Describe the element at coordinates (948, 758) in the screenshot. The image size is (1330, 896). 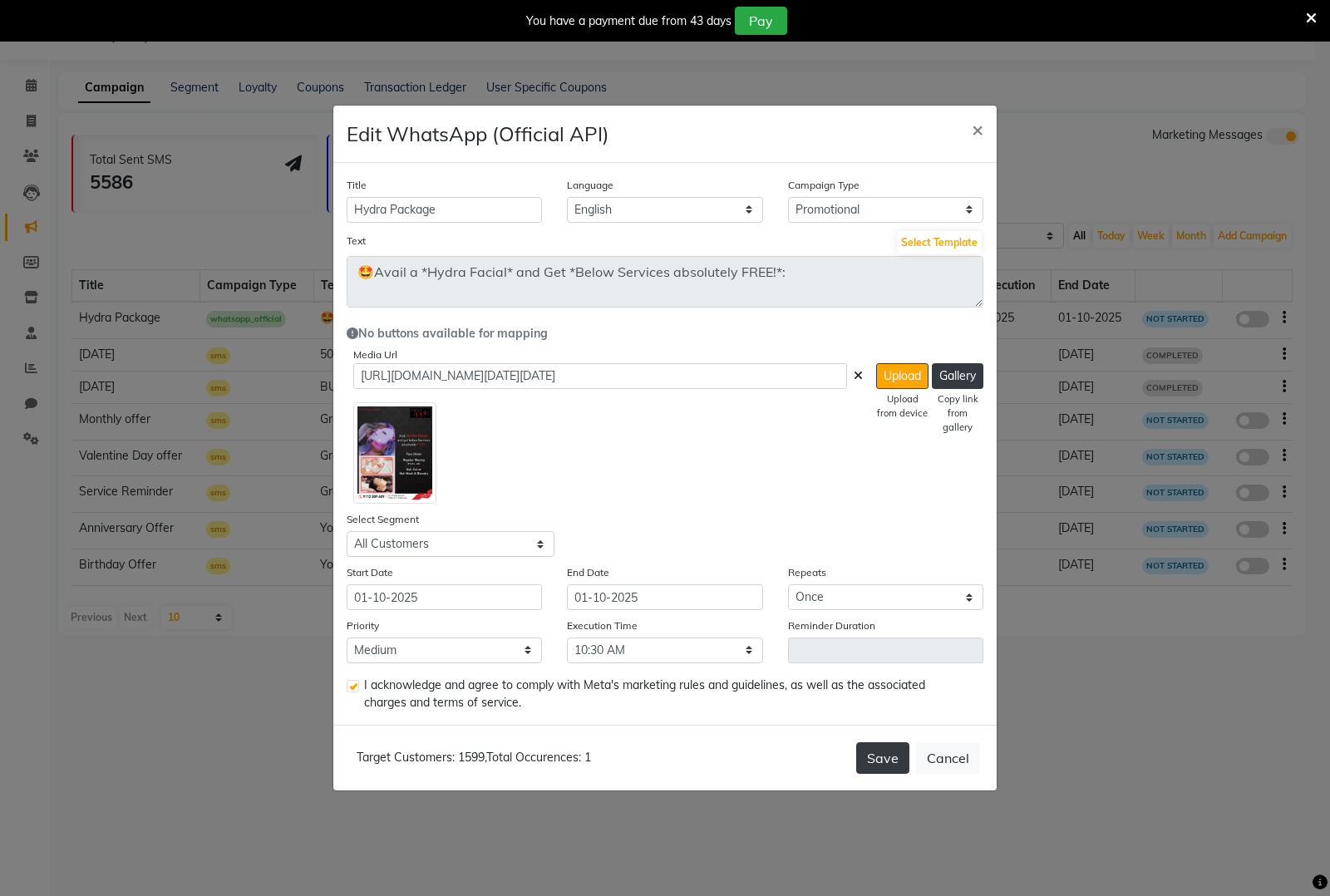
I see `button: Cancel` at that location.